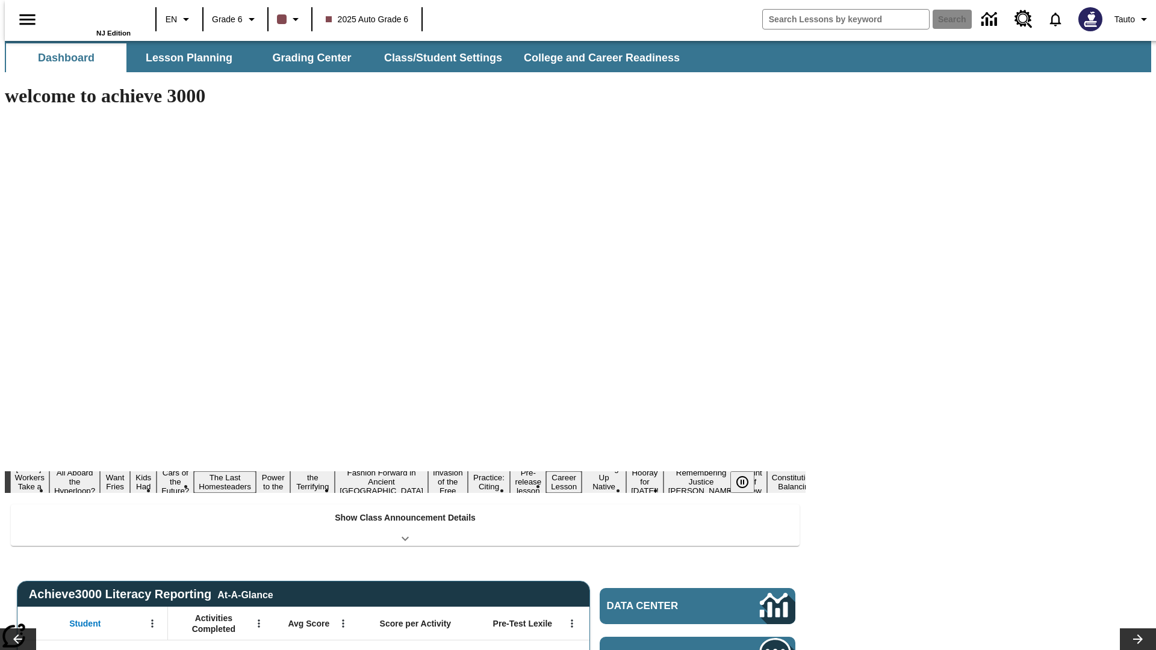  I want to click on p: Show Class Announcement Details, so click(405, 518).